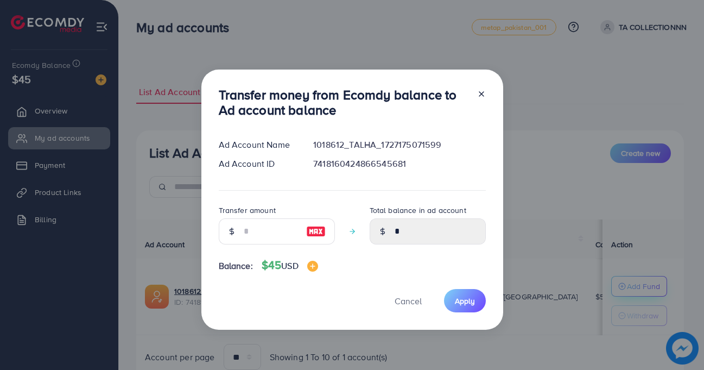  What do you see at coordinates (257, 144) in the screenshot?
I see `div: Ad Account Name` at bounding box center [257, 144].